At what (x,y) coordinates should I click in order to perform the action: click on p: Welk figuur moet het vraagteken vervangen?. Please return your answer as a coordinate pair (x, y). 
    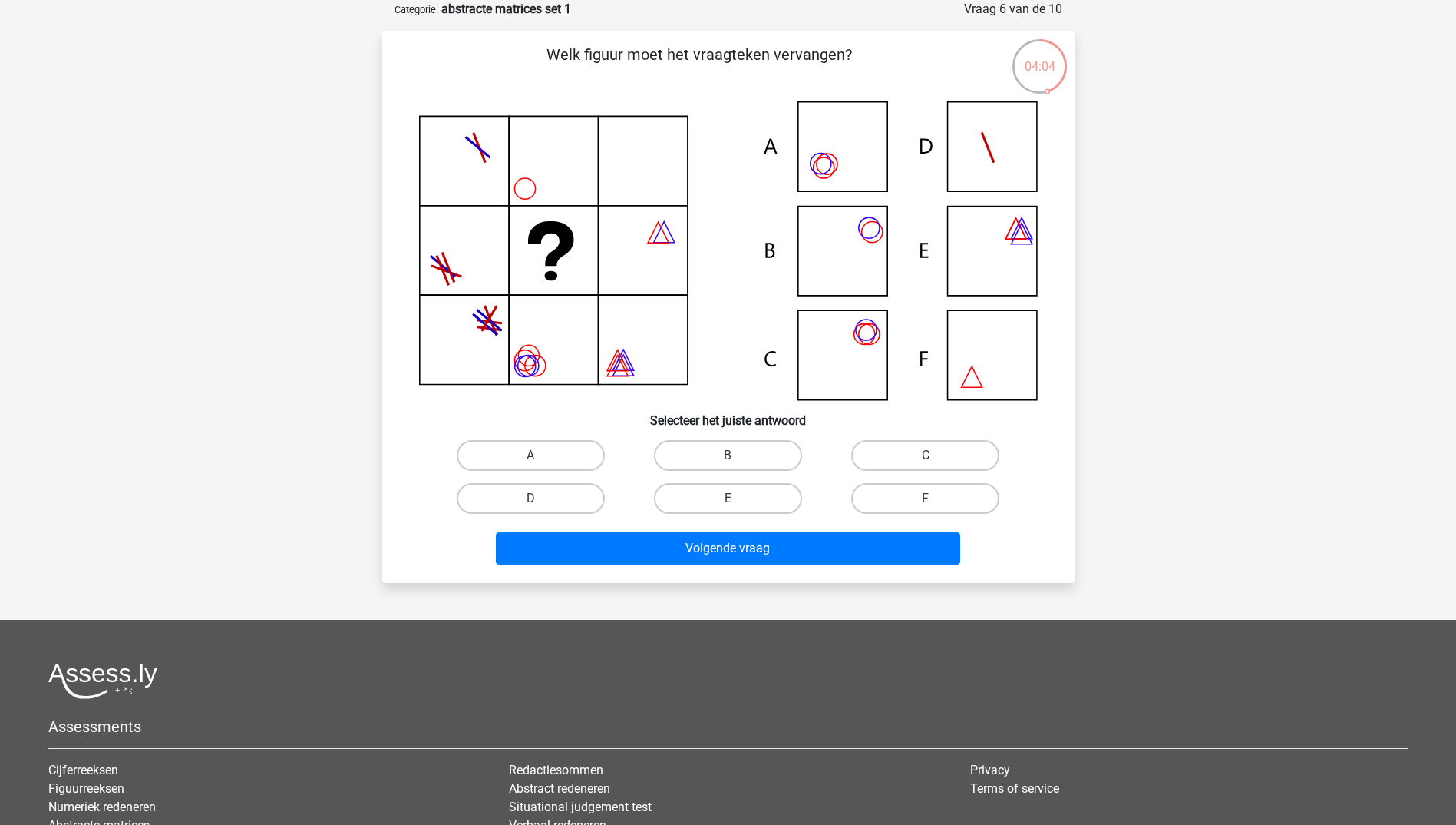
    Looking at the image, I should click on (699, 66).